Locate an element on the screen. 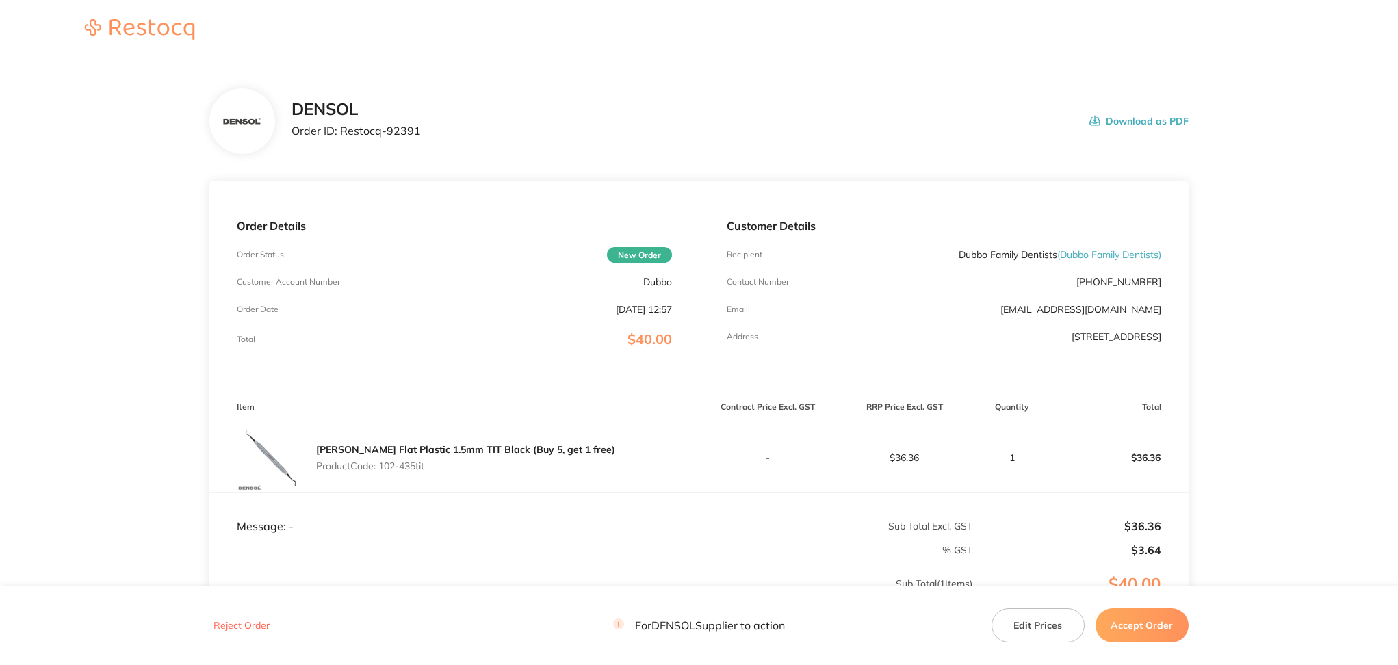  button: Edit Prices is located at coordinates (1038, 625).